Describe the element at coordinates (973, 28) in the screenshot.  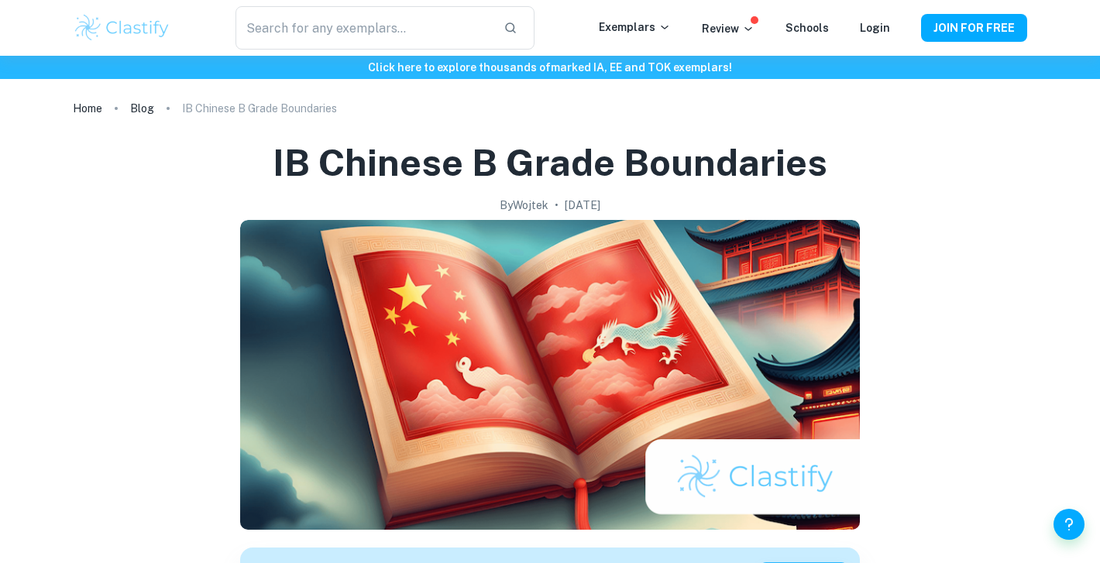
I see `button: JOIN FOR FREE` at that location.